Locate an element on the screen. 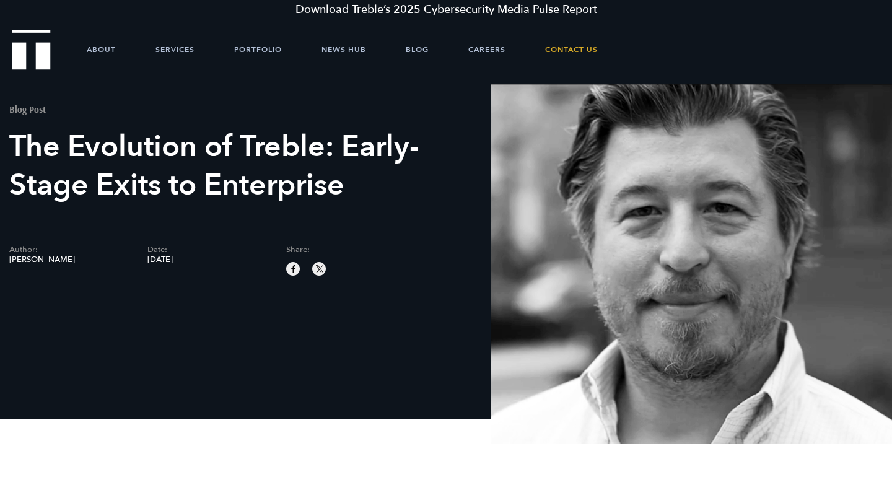  span: Author: is located at coordinates (69, 250).